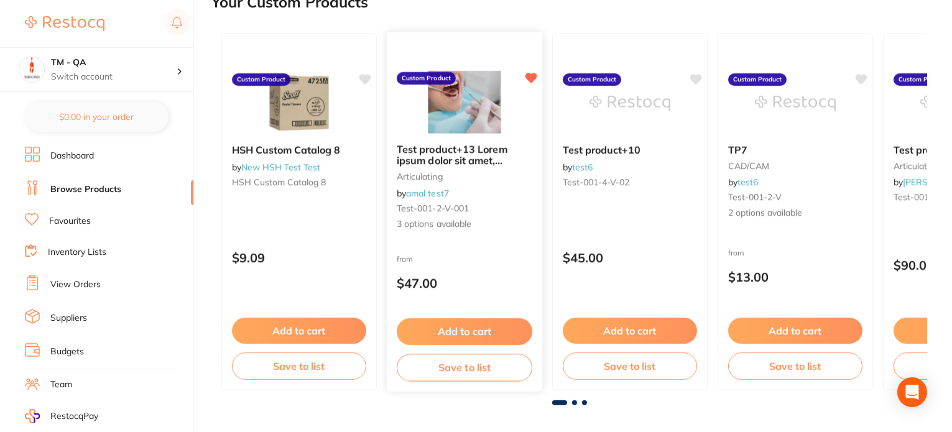  I want to click on small: CAD/CAM, so click(795, 166).